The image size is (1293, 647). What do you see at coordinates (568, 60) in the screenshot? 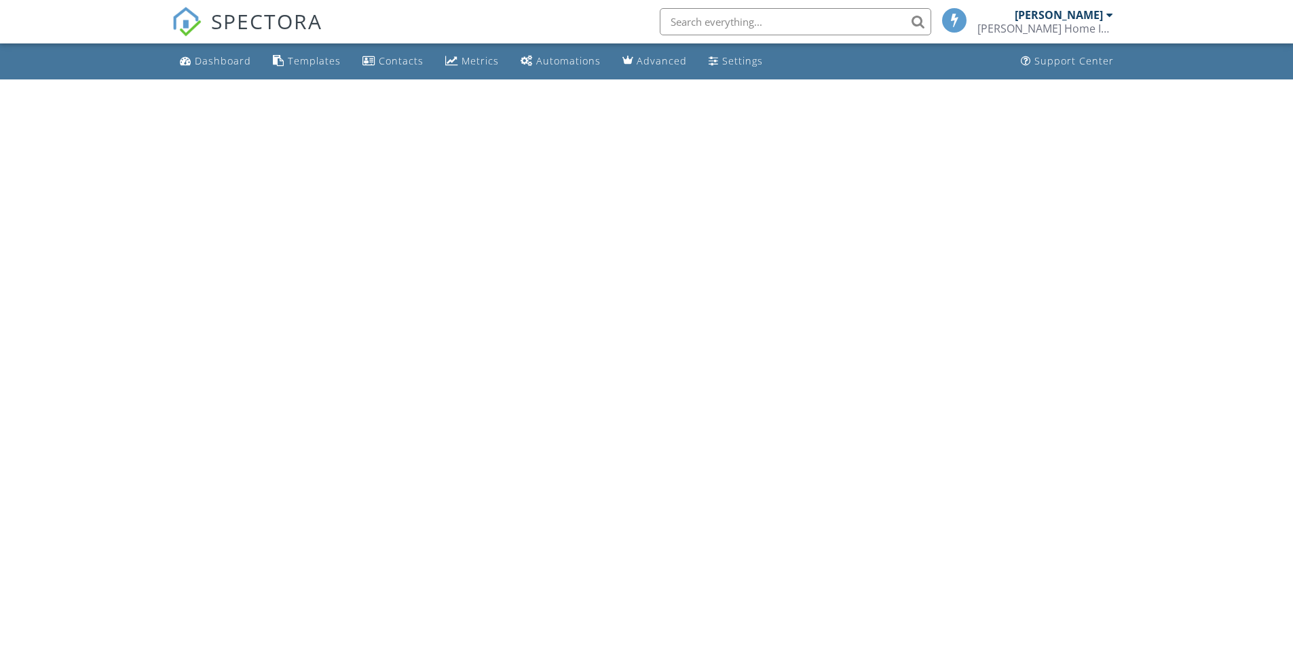
I see `div: Automations` at bounding box center [568, 60].